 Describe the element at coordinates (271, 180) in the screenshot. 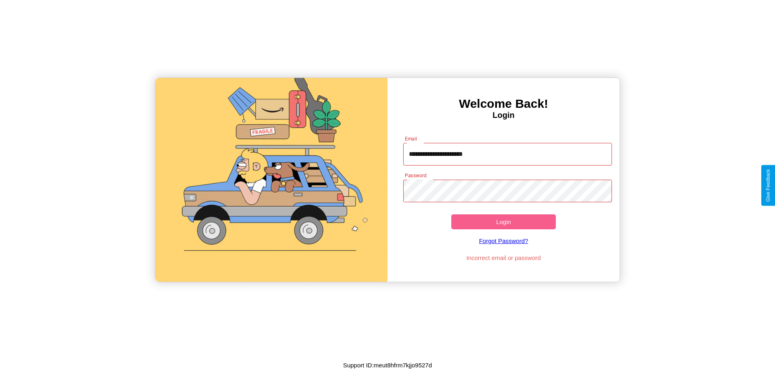

I see `img: gif` at that location.